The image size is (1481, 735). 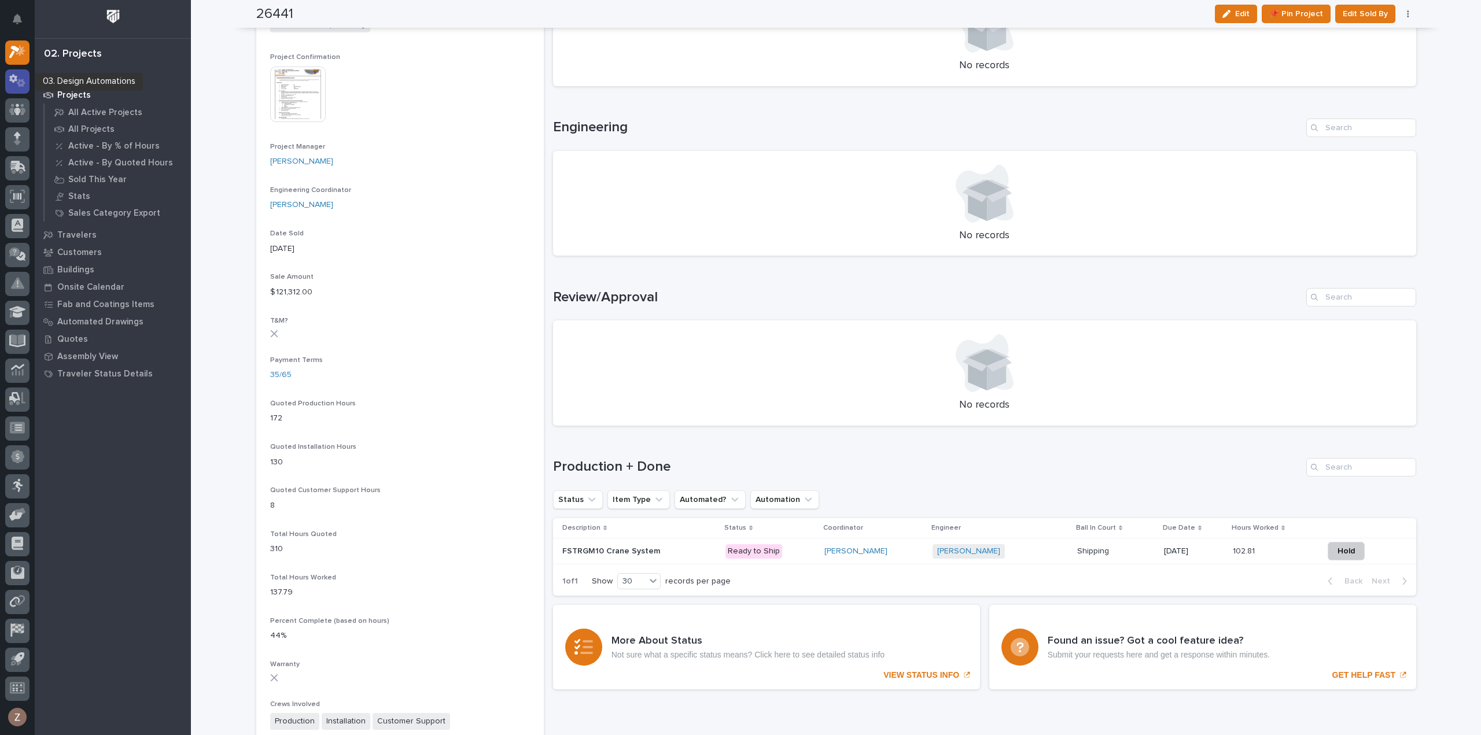 I want to click on a: My Work, so click(x=113, y=78).